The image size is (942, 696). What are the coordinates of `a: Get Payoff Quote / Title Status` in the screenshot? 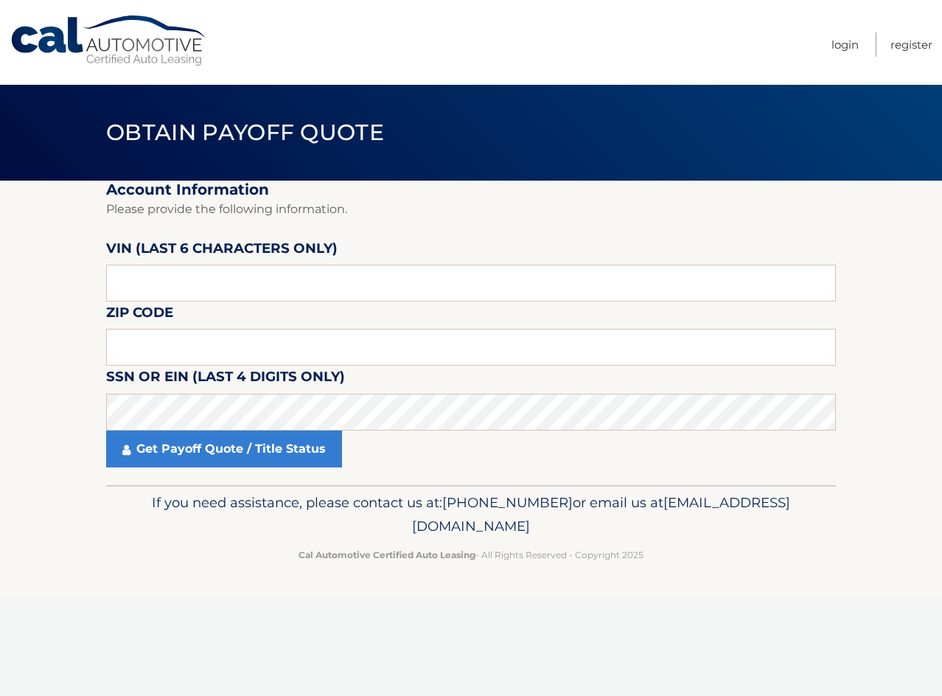 It's located at (224, 449).